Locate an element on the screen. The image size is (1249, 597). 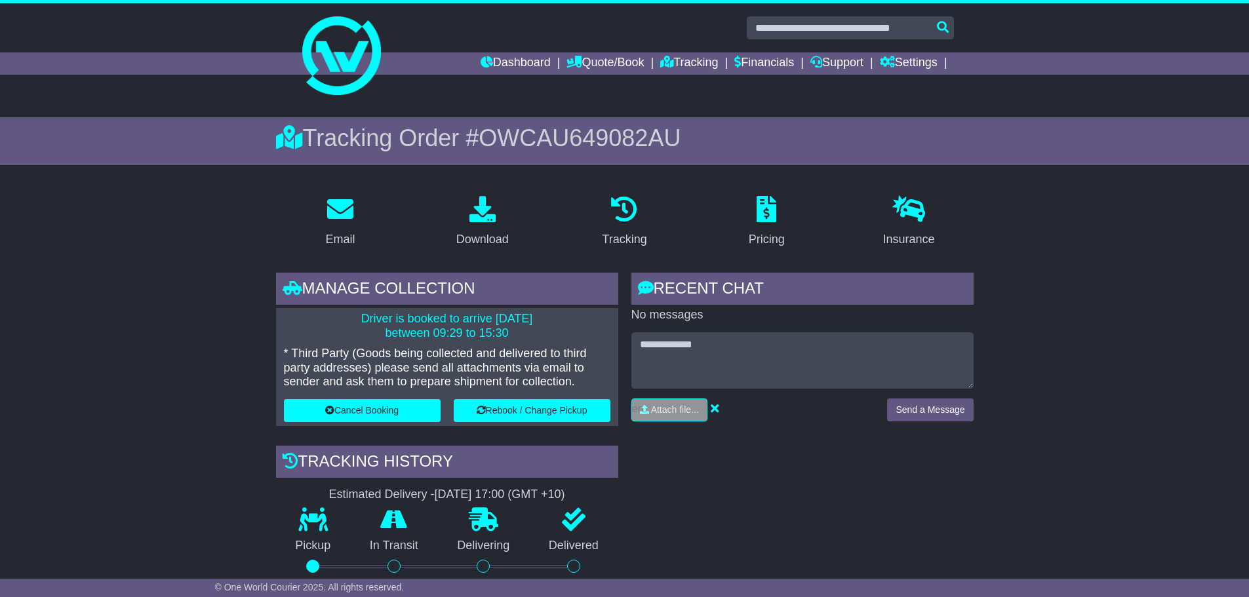
p: Delivered is located at coordinates (574, 546).